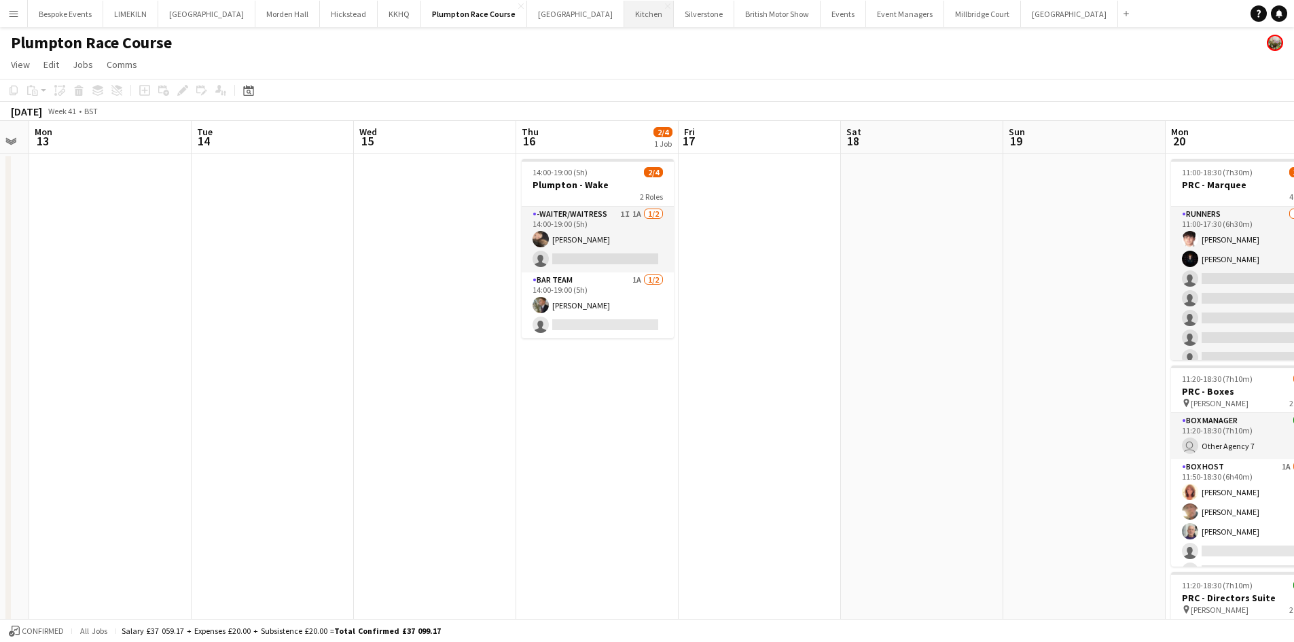  I want to click on button: KKHQ, so click(400, 14).